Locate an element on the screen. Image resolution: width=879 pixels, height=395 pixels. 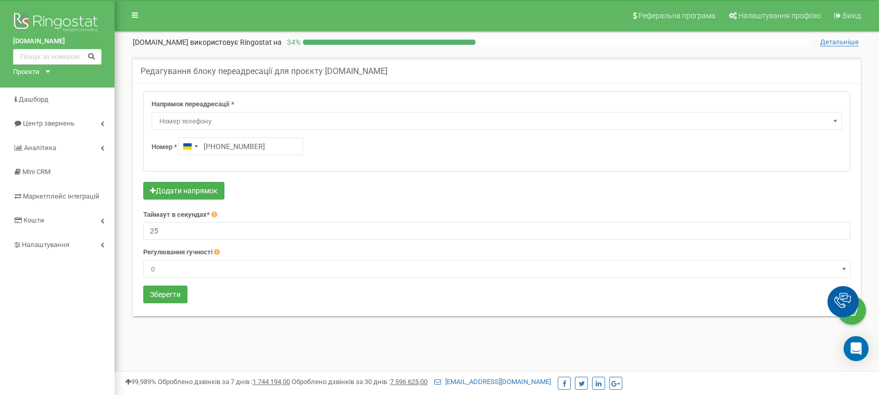
span: Оброблено дзвінків за 7 днів : is located at coordinates (224, 381).